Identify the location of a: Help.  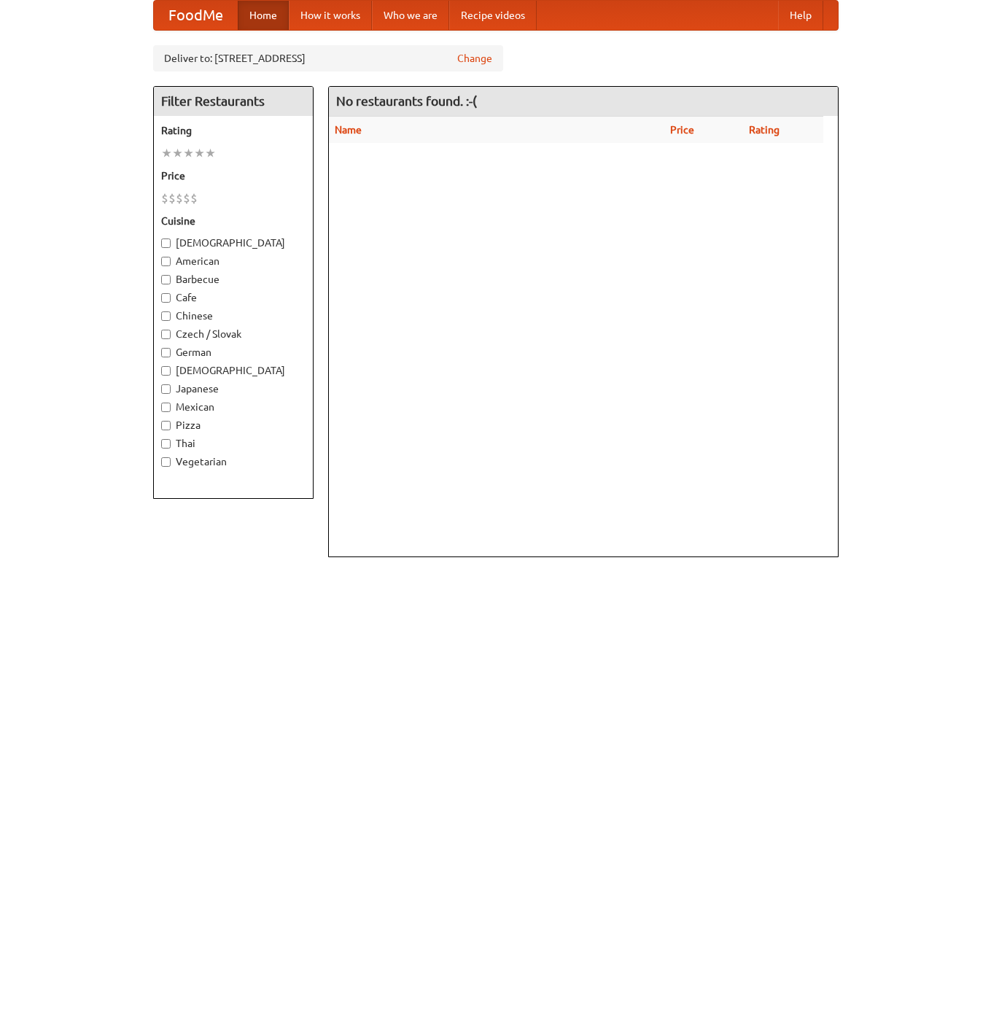
(801, 15).